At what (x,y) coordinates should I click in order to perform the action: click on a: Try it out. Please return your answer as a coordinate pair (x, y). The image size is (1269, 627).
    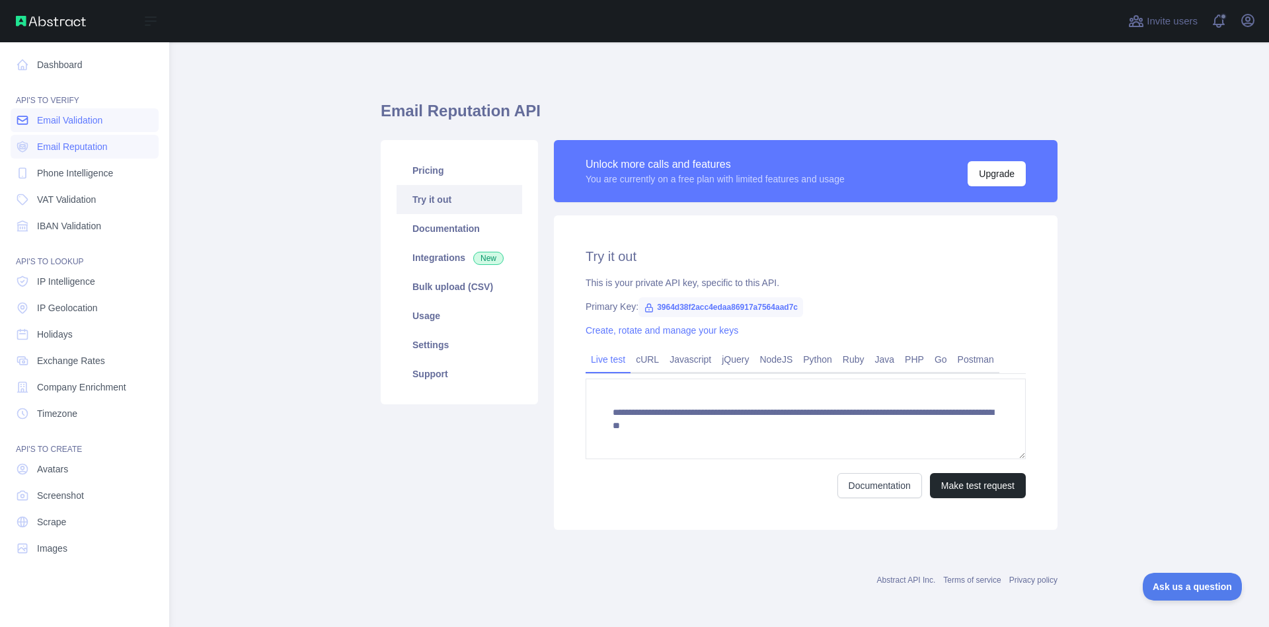
    Looking at the image, I should click on (459, 200).